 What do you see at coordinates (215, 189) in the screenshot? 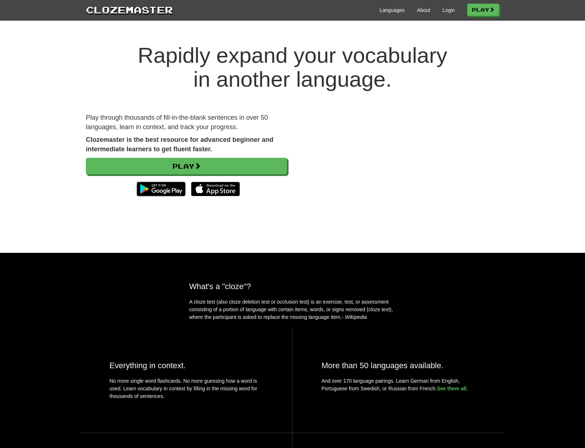
I see `img: Download_on_the_App_Store_Badge_US-UK_135x40-25178aeef6eb6b83b96f5f2d004eda3bffbb37122de64afbaef7...` at bounding box center [215, 189].